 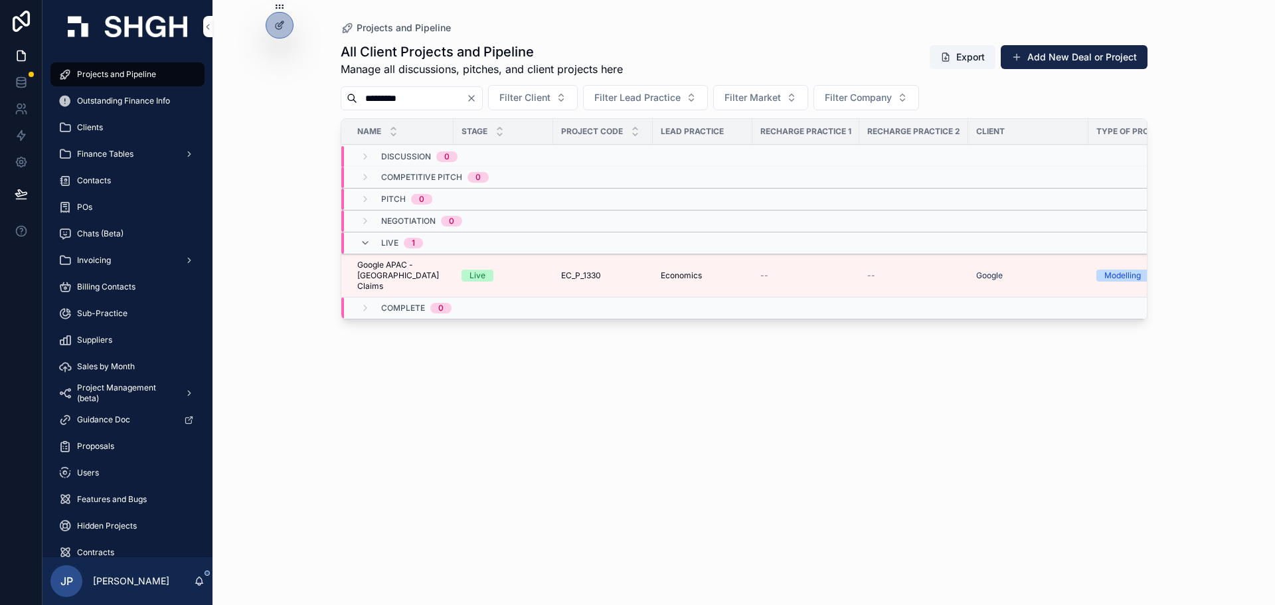 I want to click on a: Contacts, so click(x=128, y=181).